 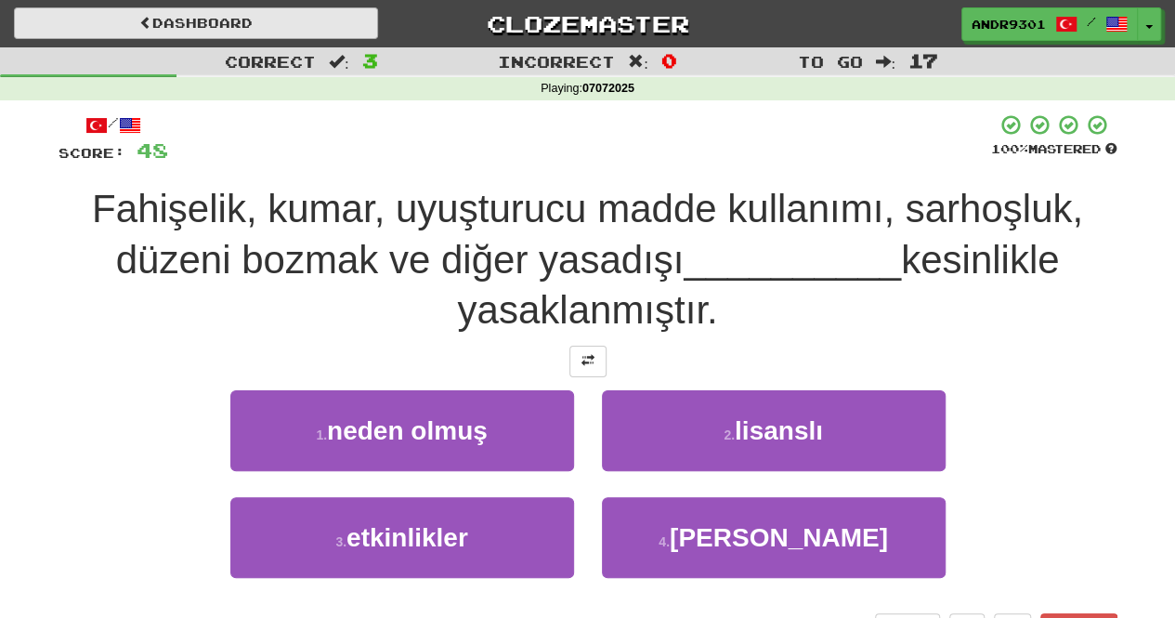 I want to click on a: Dashboard, so click(x=196, y=23).